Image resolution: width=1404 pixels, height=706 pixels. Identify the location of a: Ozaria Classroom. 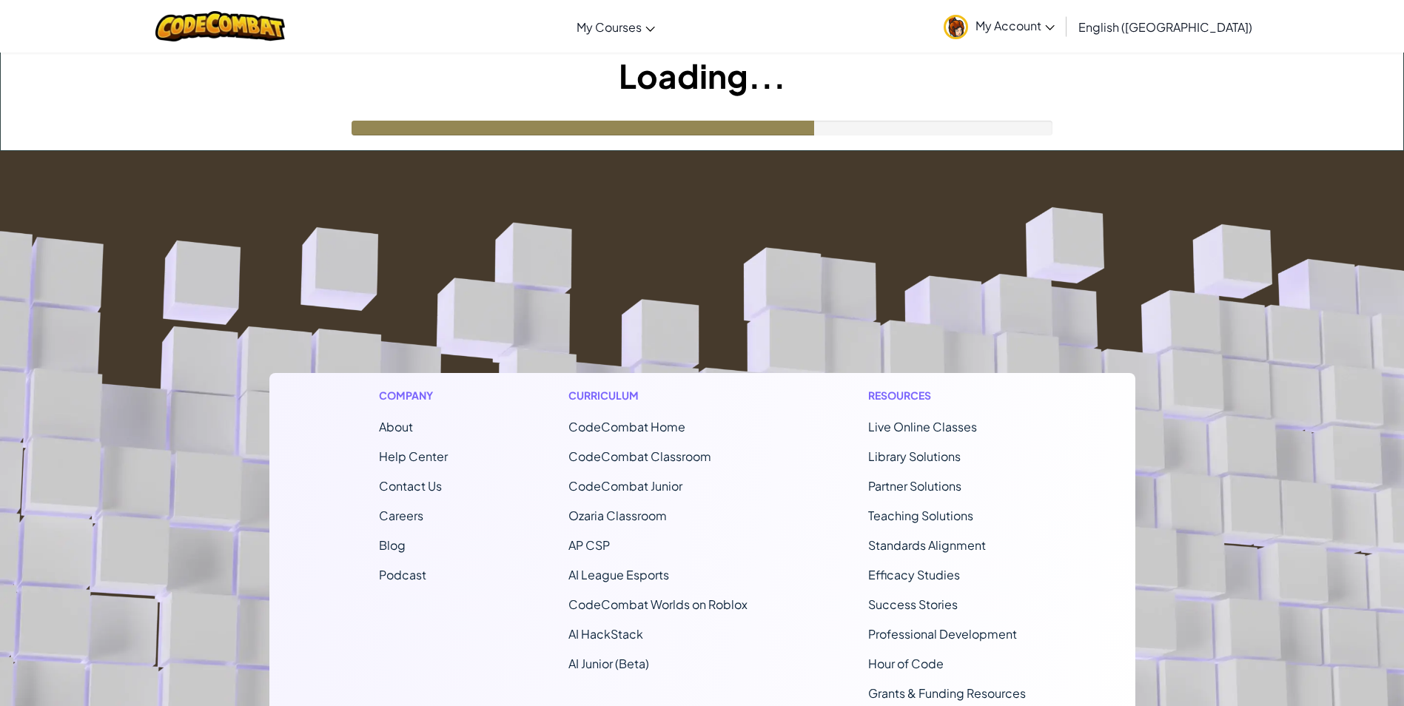
(617, 515).